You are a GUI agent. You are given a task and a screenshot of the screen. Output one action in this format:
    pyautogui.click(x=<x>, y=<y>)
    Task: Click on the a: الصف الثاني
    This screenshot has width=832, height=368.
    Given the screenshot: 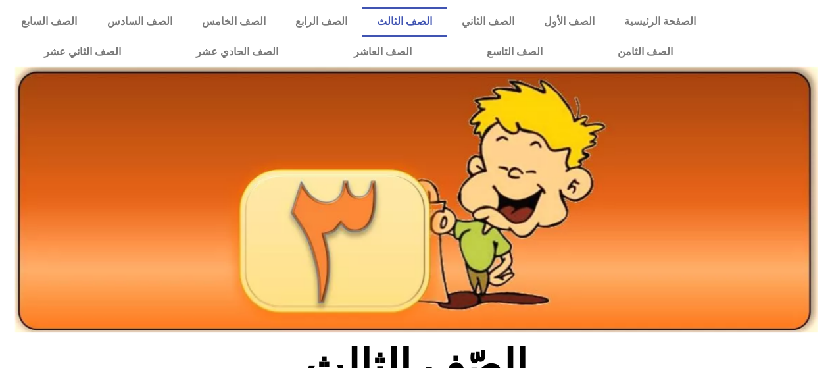 What is the action you would take?
    pyautogui.click(x=487, y=22)
    